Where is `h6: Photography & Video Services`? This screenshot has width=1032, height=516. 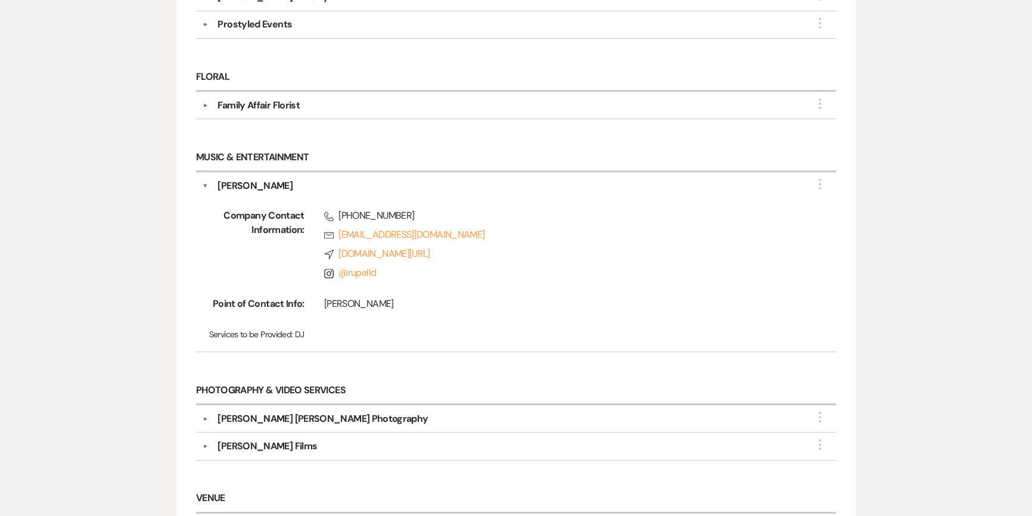 h6: Photography & Video Services is located at coordinates (516, 391).